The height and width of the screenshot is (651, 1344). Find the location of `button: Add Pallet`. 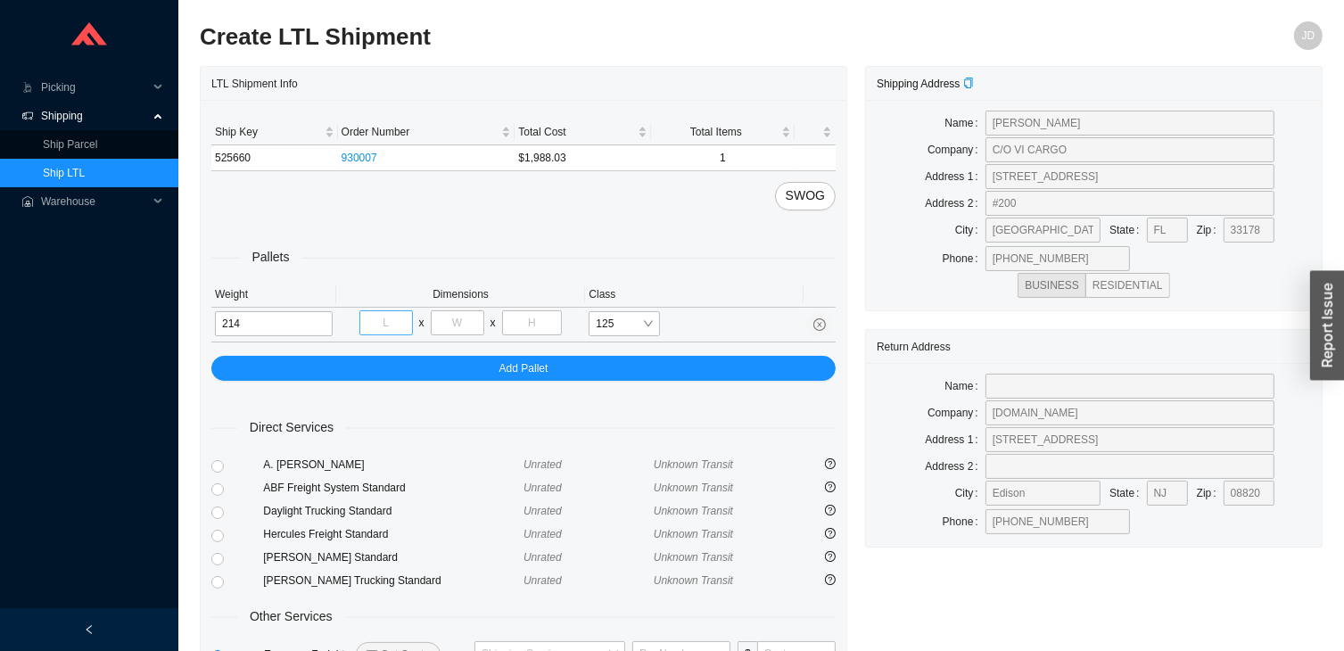

button: Add Pallet is located at coordinates (524, 368).